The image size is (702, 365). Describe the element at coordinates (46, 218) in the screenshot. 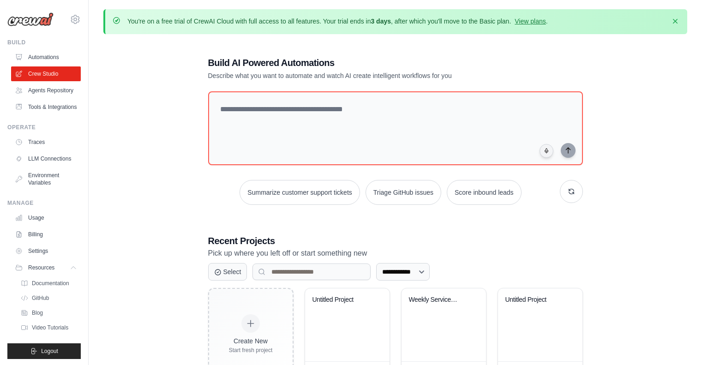

I see `a: Usage` at that location.